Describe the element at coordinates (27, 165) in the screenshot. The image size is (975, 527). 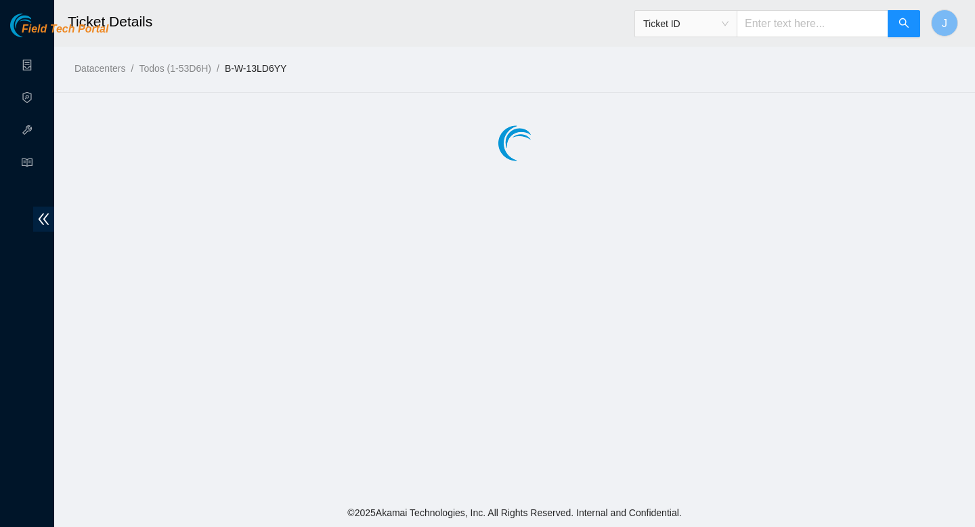
I see `span: read` at that location.